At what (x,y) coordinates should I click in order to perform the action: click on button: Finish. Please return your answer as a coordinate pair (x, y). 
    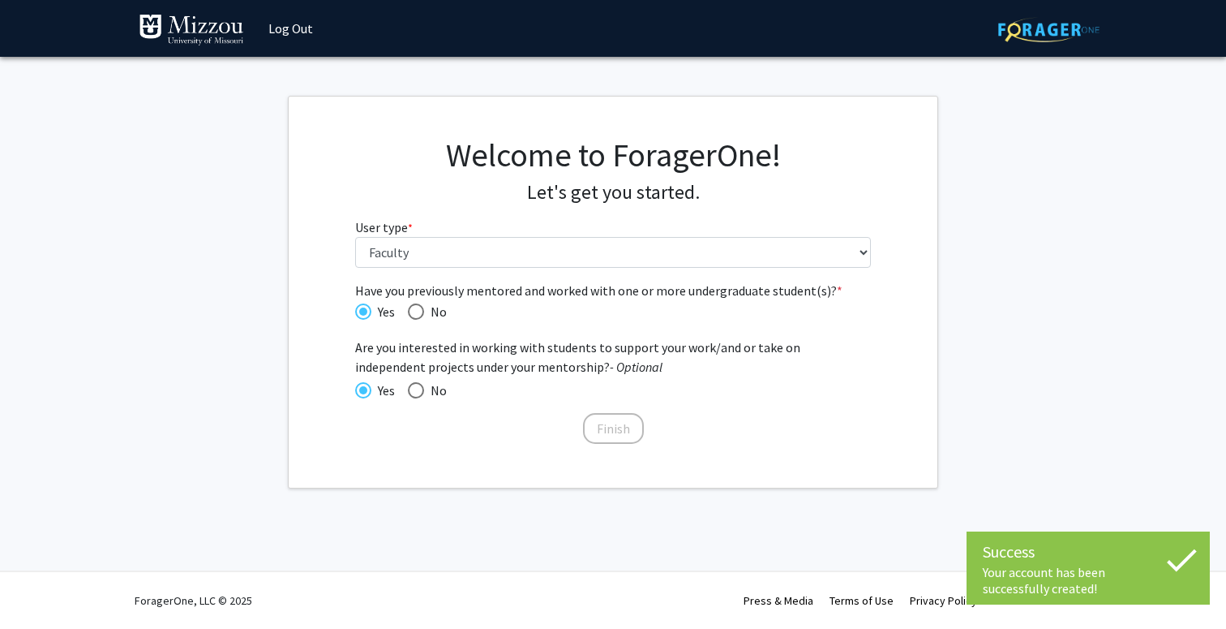
    Looking at the image, I should click on (613, 428).